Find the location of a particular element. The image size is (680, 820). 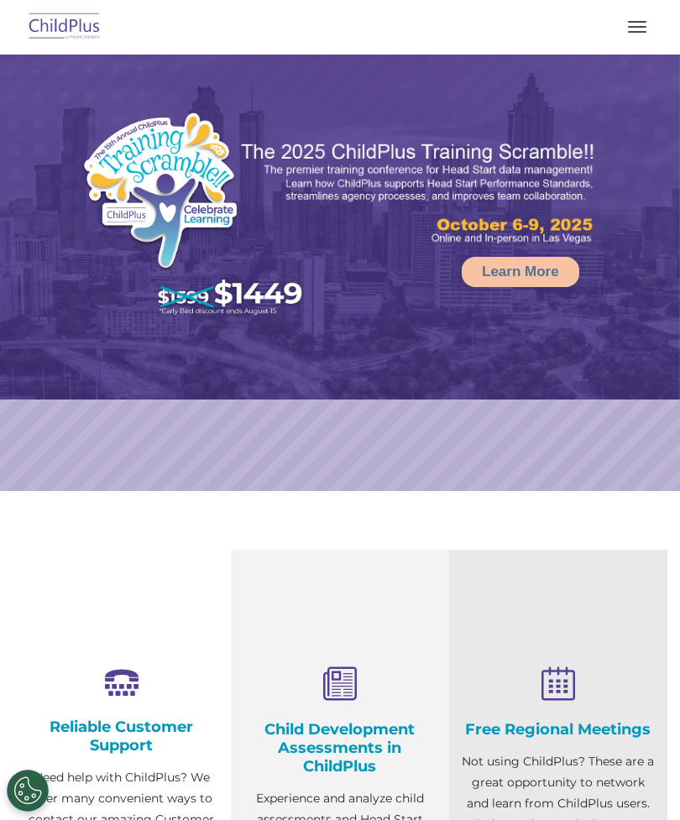

h4: Reliable Customer Support is located at coordinates (122, 736).